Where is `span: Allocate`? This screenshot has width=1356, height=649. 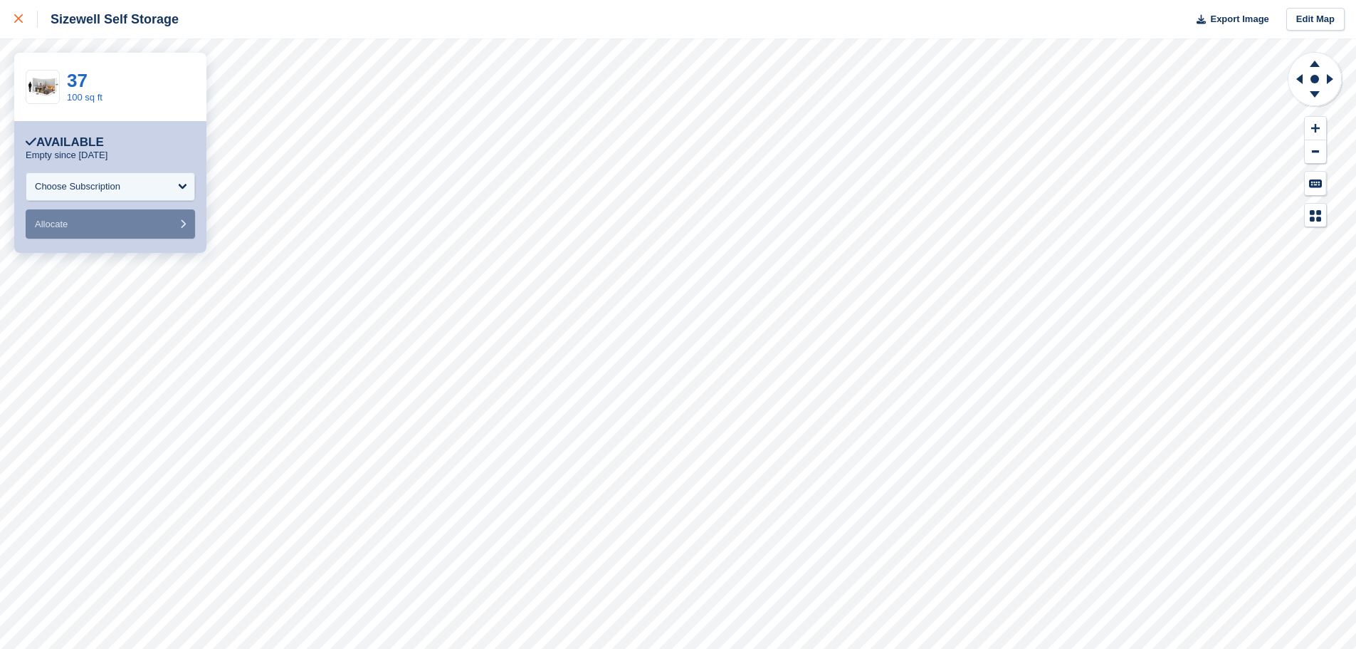 span: Allocate is located at coordinates (51, 224).